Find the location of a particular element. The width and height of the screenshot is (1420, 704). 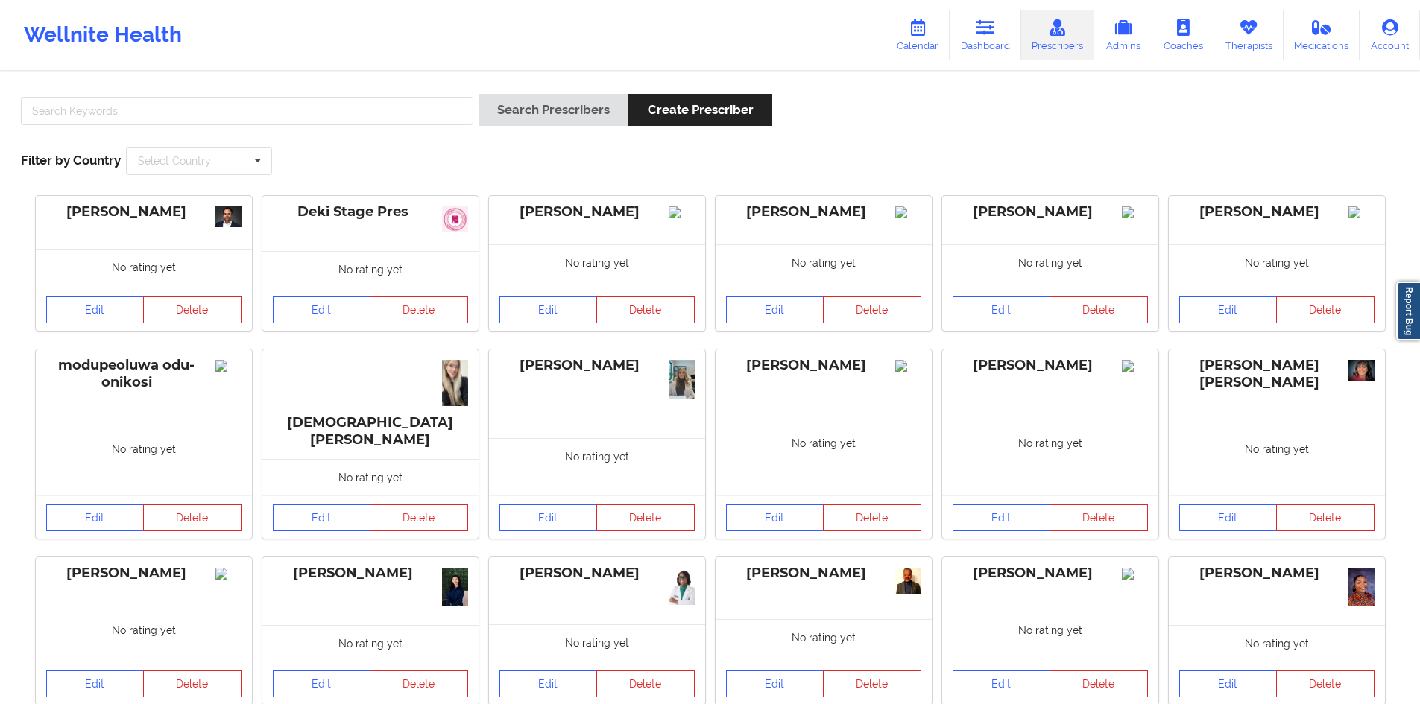

input: Search Keywords is located at coordinates (247, 111).